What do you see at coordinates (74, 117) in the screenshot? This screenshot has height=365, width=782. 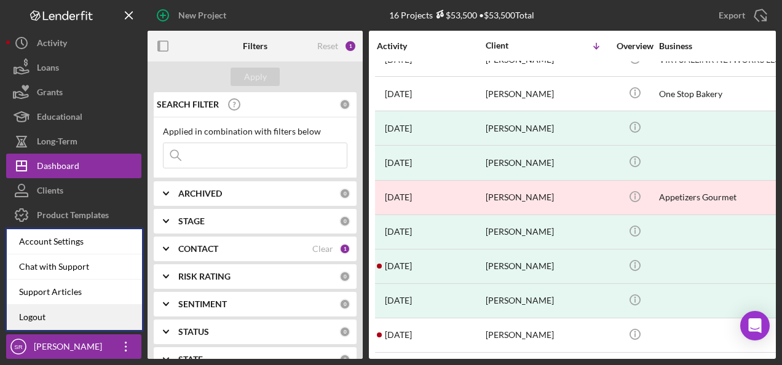 I see `button: Educational` at bounding box center [74, 117].